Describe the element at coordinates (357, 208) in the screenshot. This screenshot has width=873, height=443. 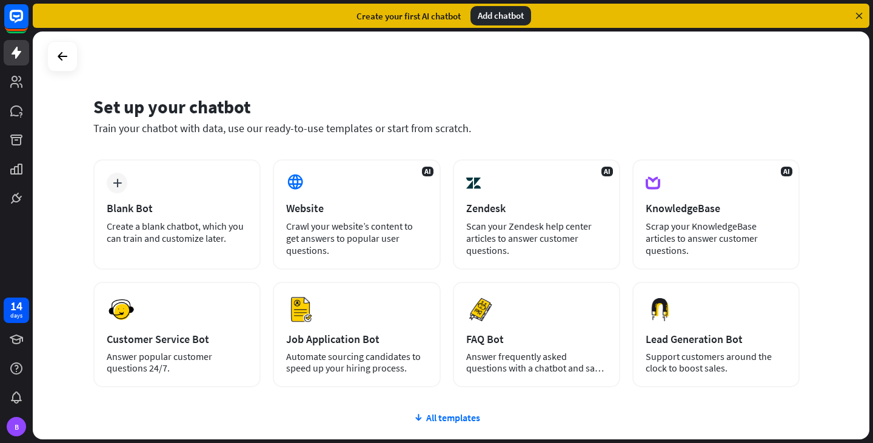
I see `div: Website` at that location.